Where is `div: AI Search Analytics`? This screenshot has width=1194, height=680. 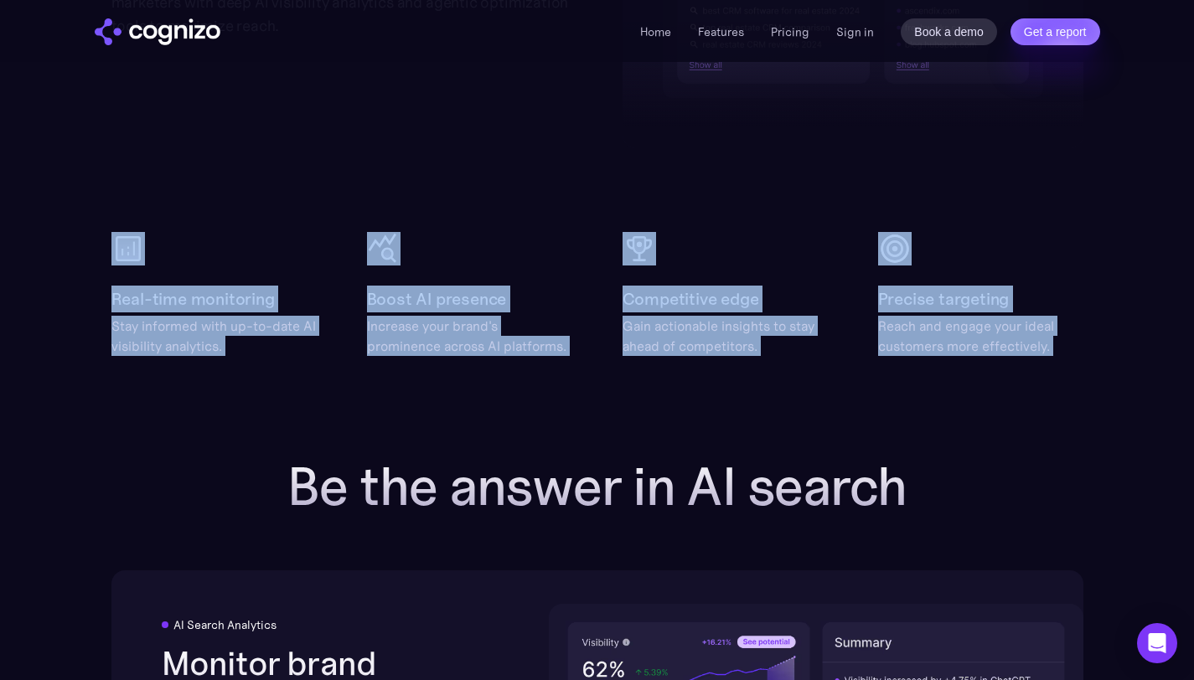
div: AI Search Analytics is located at coordinates (225, 625).